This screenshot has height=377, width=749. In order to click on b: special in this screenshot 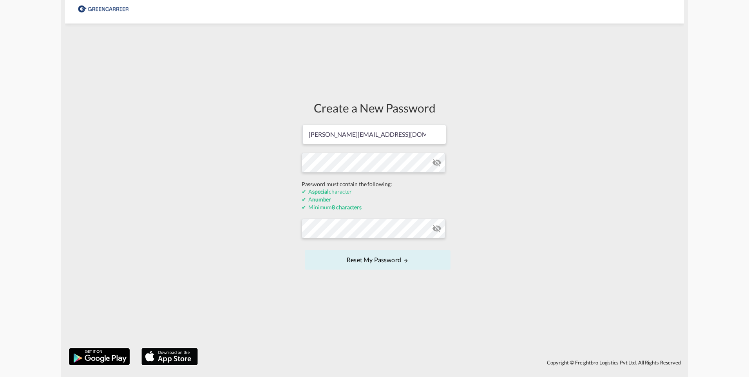, I will do `click(320, 191)`.